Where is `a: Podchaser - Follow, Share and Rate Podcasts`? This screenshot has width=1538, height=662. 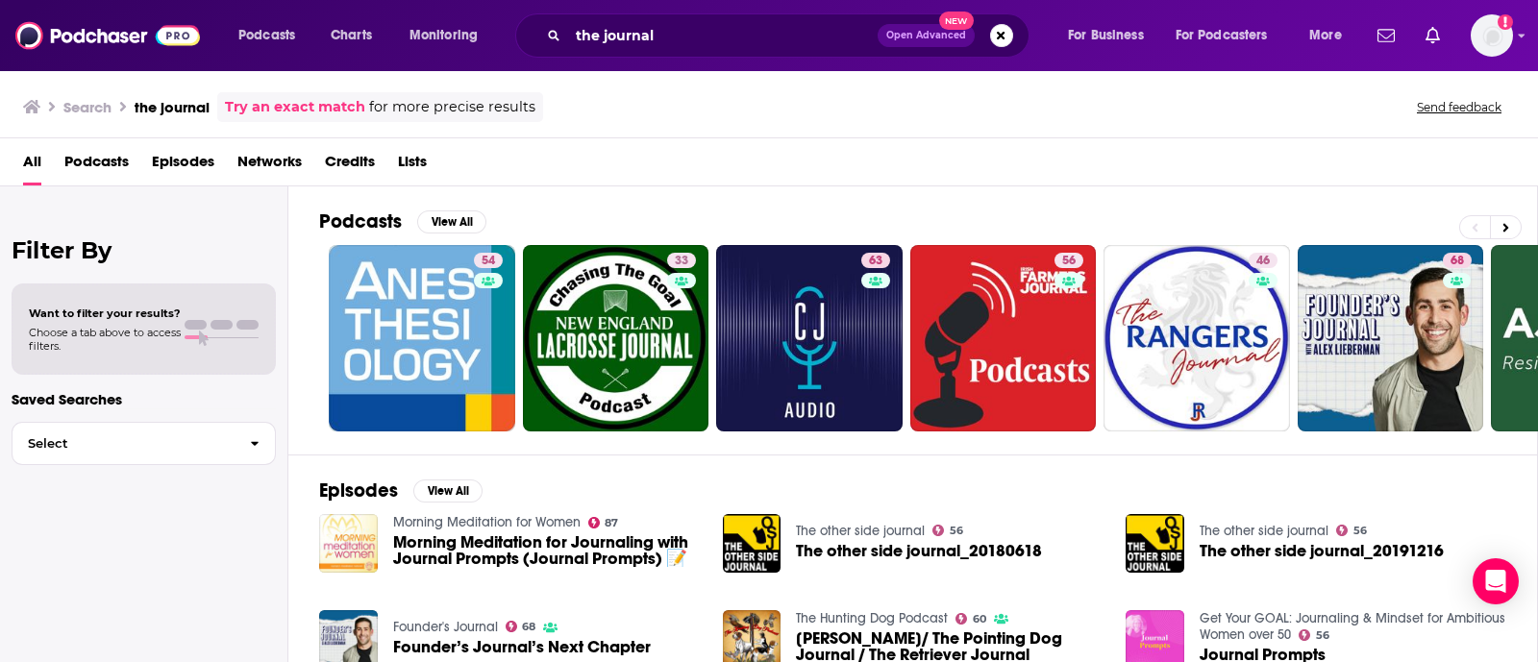
a: Podchaser - Follow, Share and Rate Podcasts is located at coordinates (108, 36).